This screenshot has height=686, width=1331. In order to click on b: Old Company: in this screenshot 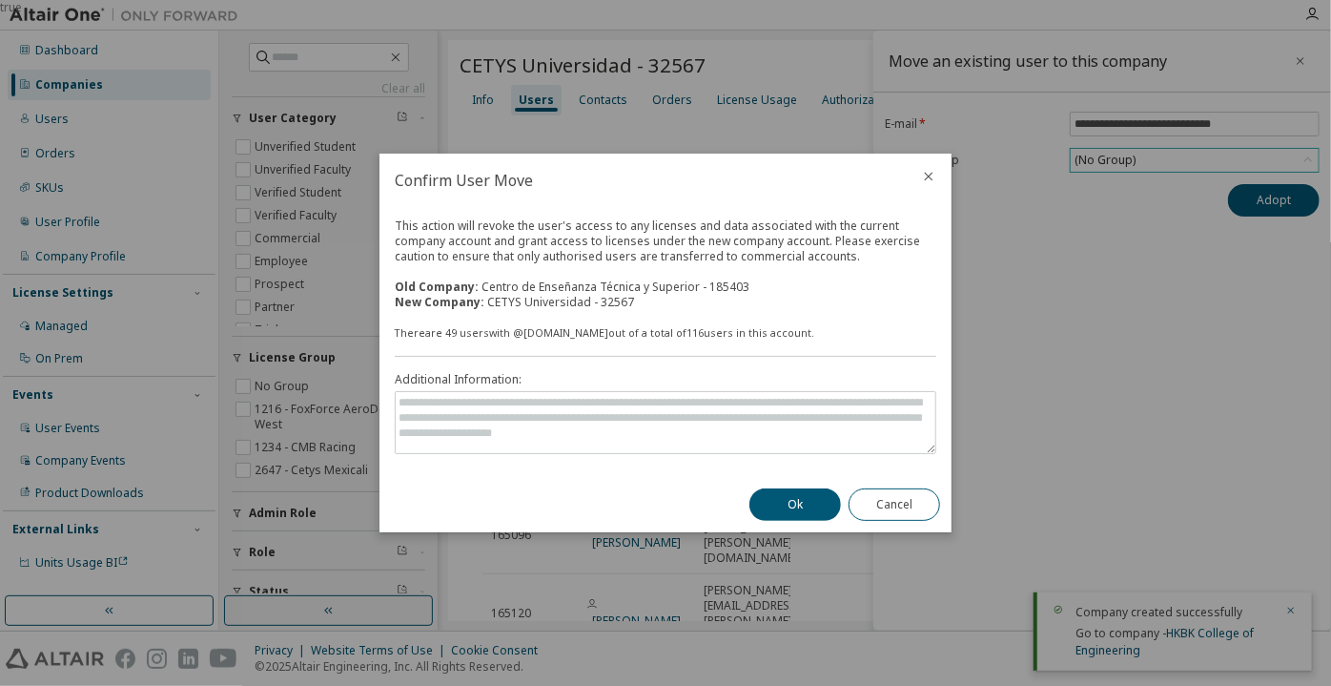, I will do `click(437, 286)`.